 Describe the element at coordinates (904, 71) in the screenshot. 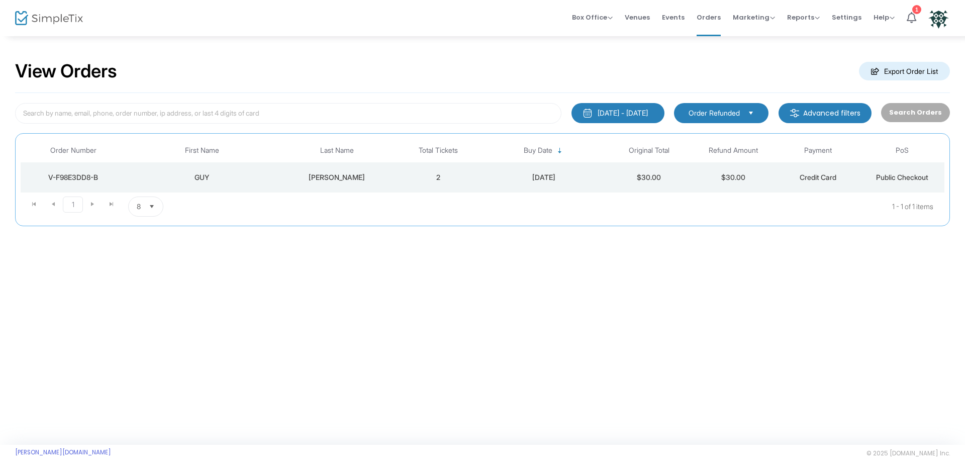

I see `m-button: Export Order List` at that location.